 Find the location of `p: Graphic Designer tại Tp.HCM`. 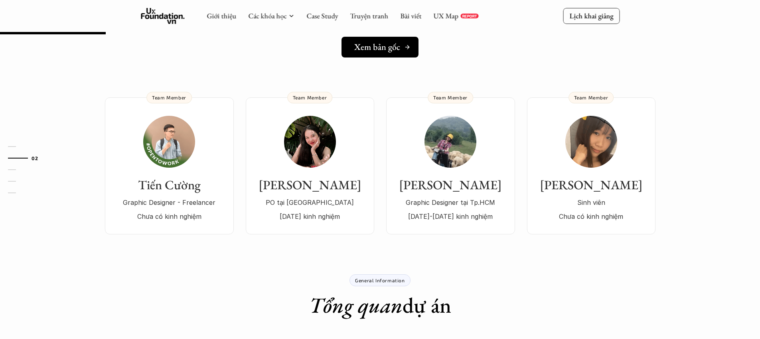

p: Graphic Designer tại Tp.HCM is located at coordinates (450, 202).